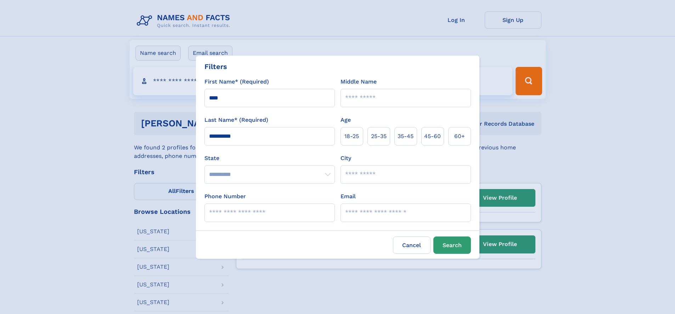  I want to click on label: City, so click(346, 158).